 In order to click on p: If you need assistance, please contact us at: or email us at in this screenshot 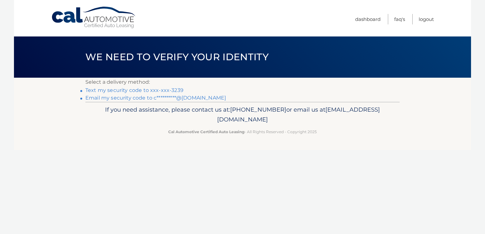, I will do `click(242, 115)`.